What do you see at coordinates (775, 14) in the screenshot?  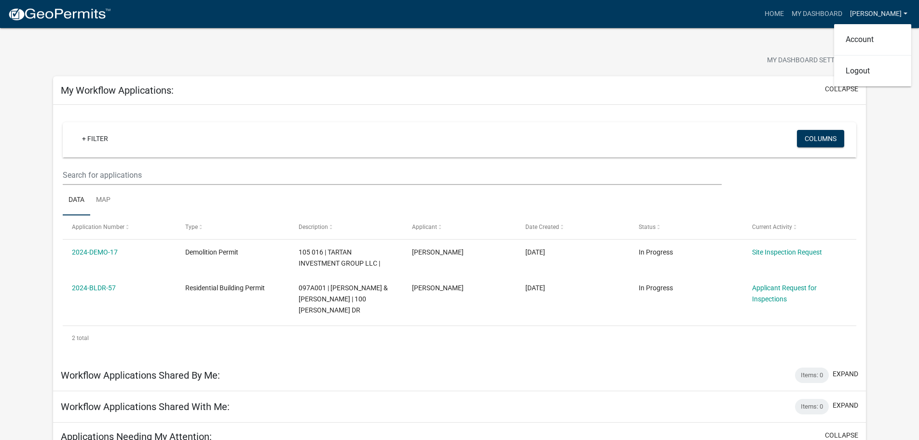 I see `a: Home` at bounding box center [775, 14].